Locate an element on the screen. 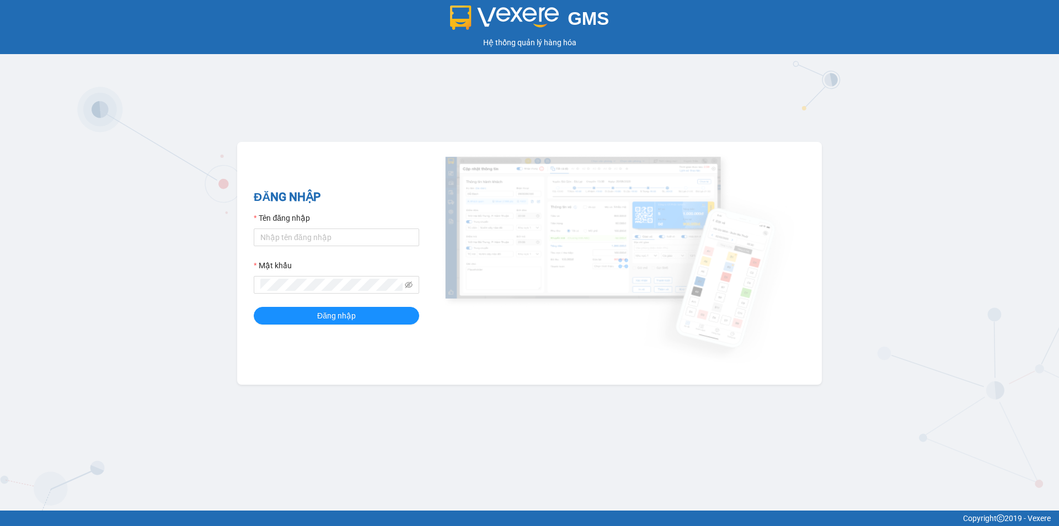 This screenshot has width=1059, height=526. button: Đăng nhập is located at coordinates (337, 316).